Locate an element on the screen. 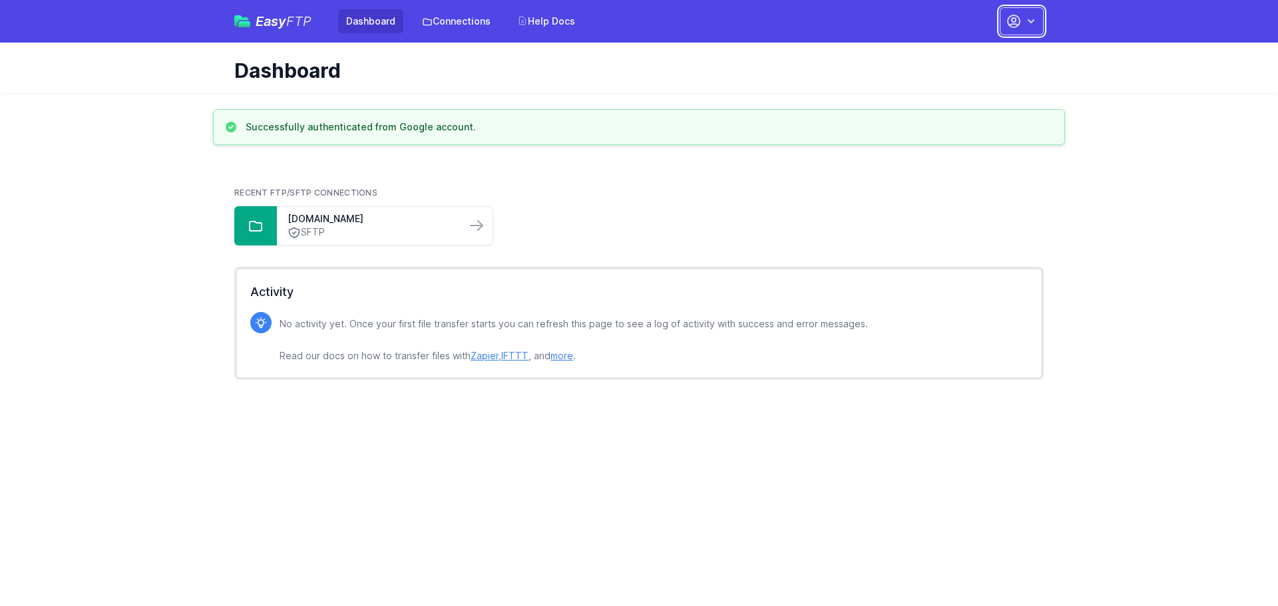  p: No activity yet. Once your first file transfer starts you can refresh this page to see a log of a... is located at coordinates (574, 340).